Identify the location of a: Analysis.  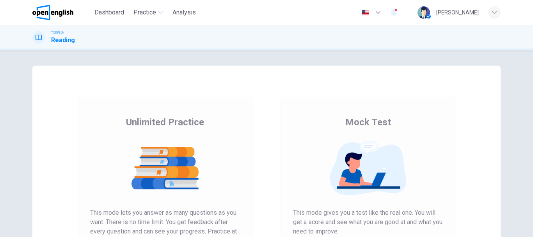
(184, 12).